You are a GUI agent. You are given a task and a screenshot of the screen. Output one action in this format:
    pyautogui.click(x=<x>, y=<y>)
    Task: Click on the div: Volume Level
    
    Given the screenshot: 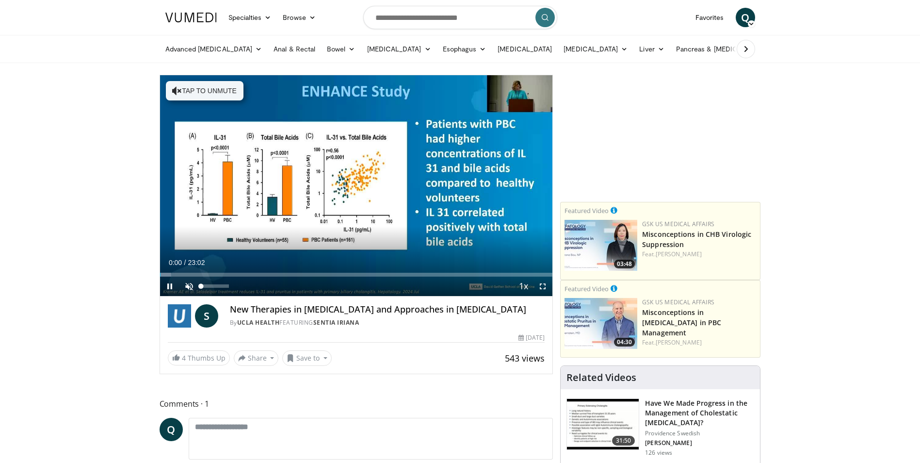 What is the action you would take?
    pyautogui.click(x=215, y=286)
    